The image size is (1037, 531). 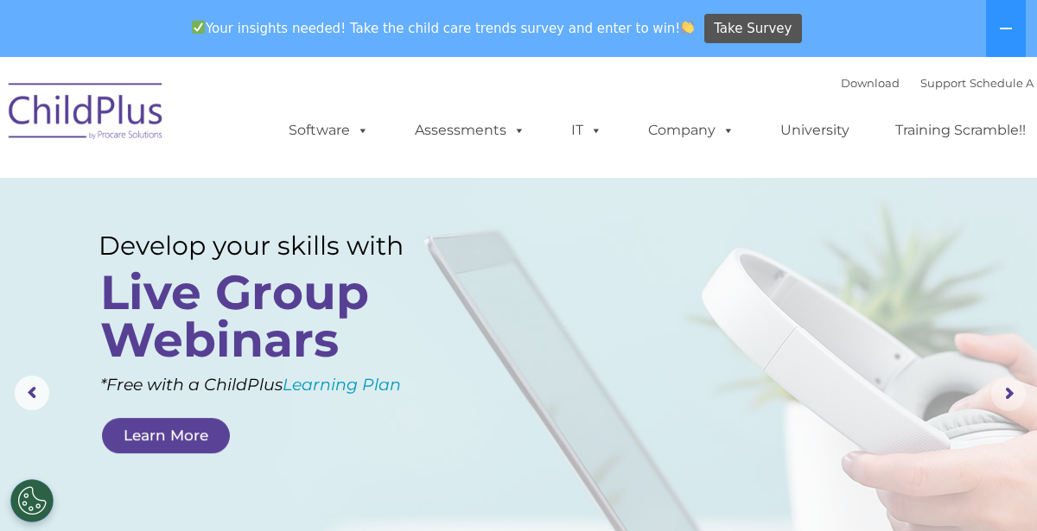 I want to click on span: Last name, so click(x=257, y=120).